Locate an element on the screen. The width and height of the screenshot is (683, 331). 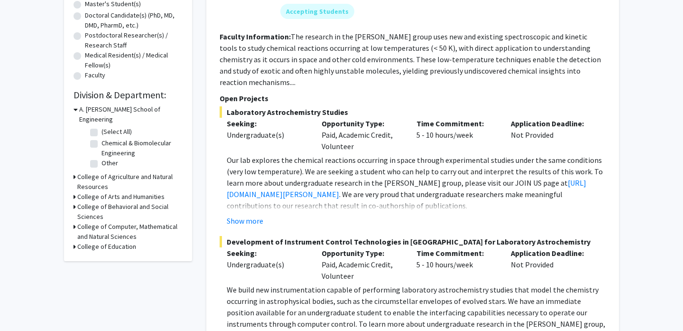
label: Faculty is located at coordinates (95, 75).